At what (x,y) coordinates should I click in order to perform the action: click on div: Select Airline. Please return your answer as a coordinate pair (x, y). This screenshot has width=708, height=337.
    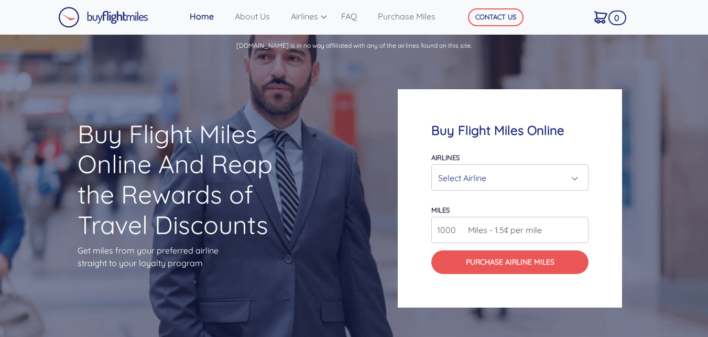
    Looking at the image, I should click on (507, 178).